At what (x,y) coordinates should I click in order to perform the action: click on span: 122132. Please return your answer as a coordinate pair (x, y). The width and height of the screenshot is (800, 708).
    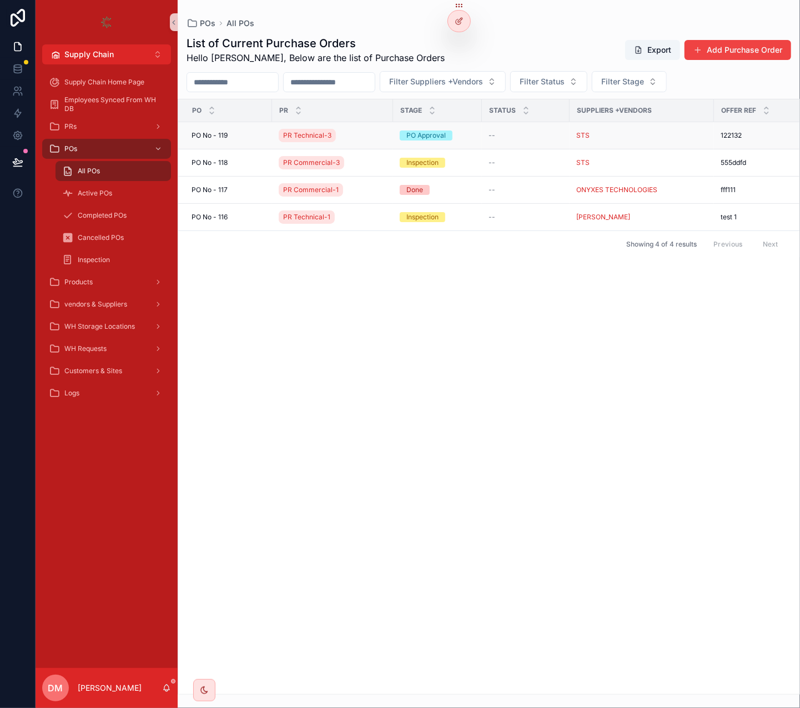
    Looking at the image, I should click on (731, 135).